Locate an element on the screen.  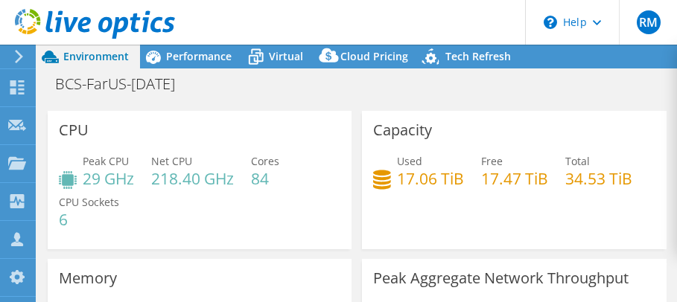
h4: 34.53 TiB is located at coordinates (599, 179).